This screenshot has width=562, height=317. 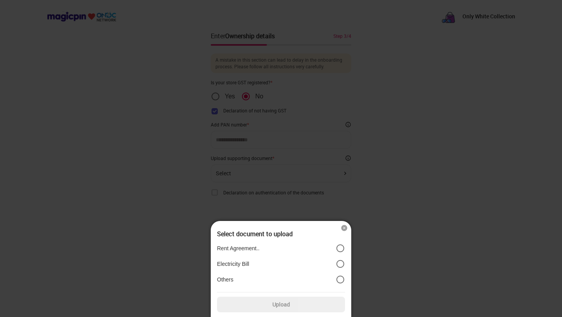 What do you see at coordinates (238, 248) in the screenshot?
I see `p: Rent Agreement..` at bounding box center [238, 248].